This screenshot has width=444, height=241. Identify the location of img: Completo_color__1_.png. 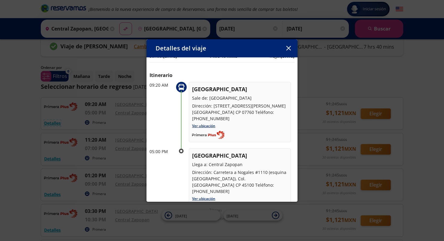
(208, 135).